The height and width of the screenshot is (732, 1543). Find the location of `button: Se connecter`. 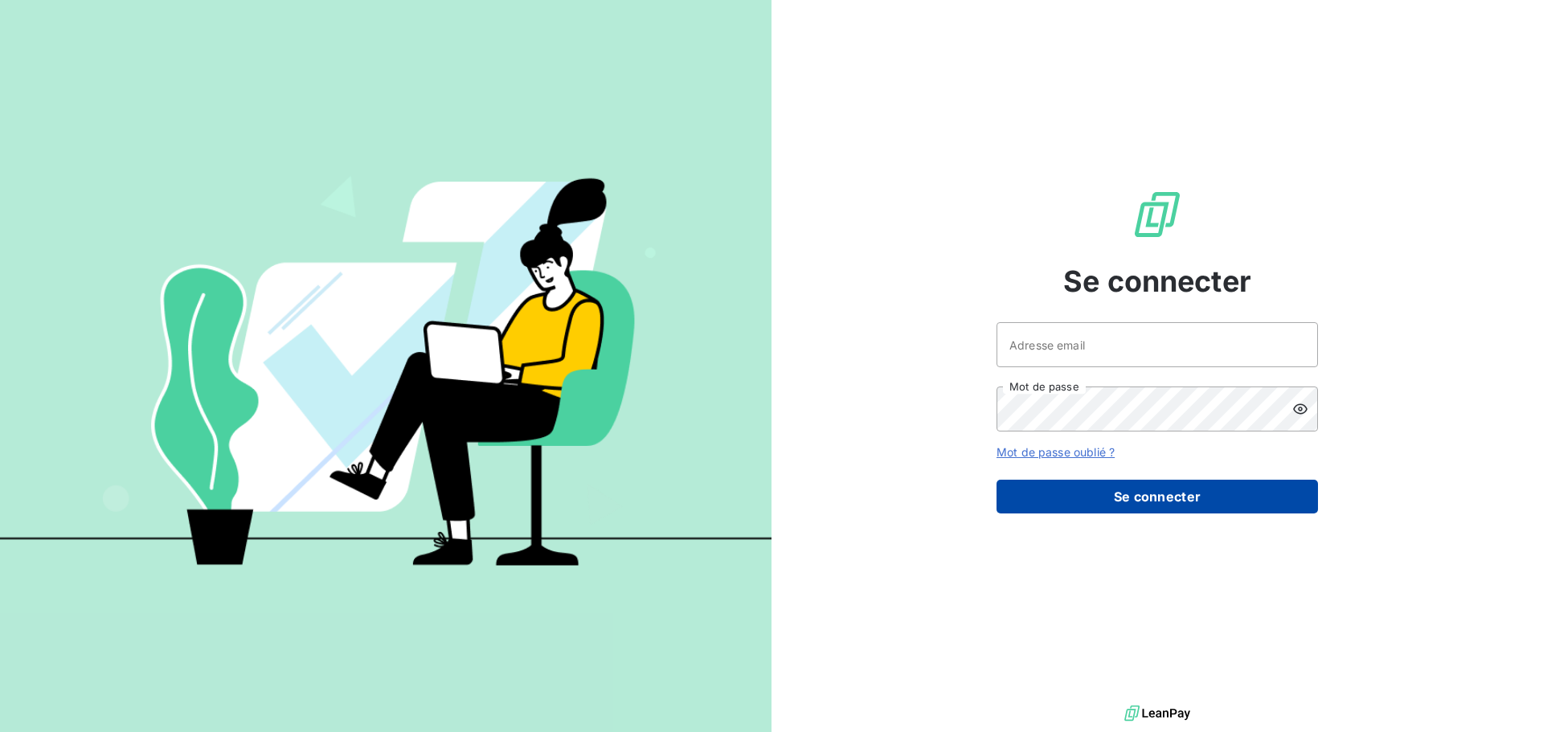

button: Se connecter is located at coordinates (1157, 497).